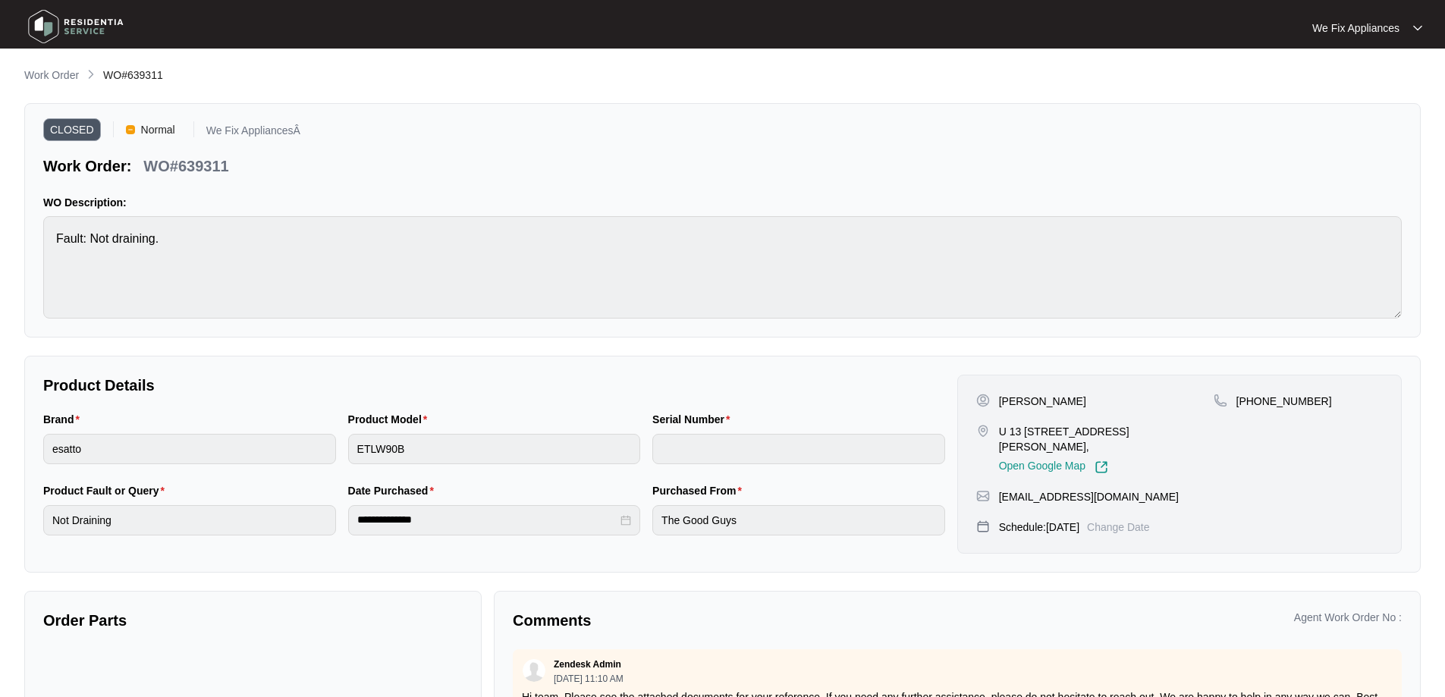 This screenshot has width=1445, height=697. What do you see at coordinates (72, 130) in the screenshot?
I see `span: CLOSED` at bounding box center [72, 130].